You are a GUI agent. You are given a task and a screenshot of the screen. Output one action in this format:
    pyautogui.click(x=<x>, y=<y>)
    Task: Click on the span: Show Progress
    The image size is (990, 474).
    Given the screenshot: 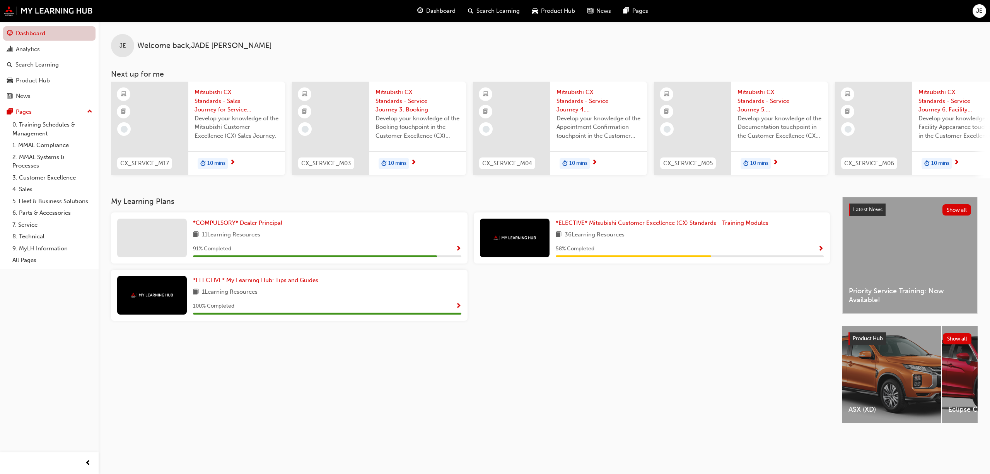 What is the action you would take?
    pyautogui.click(x=458, y=249)
    